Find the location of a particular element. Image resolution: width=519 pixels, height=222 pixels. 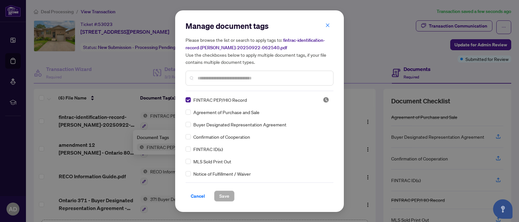

img: status is located at coordinates (326, 100).